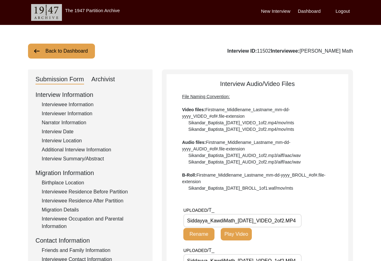 The width and height of the screenshot is (381, 261). I want to click on div: Interview Summary/Abstract, so click(93, 159).